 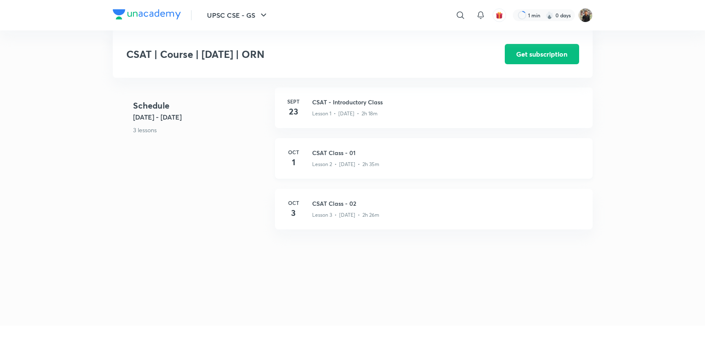 I want to click on button: UPSC CSE - GS, so click(x=238, y=15).